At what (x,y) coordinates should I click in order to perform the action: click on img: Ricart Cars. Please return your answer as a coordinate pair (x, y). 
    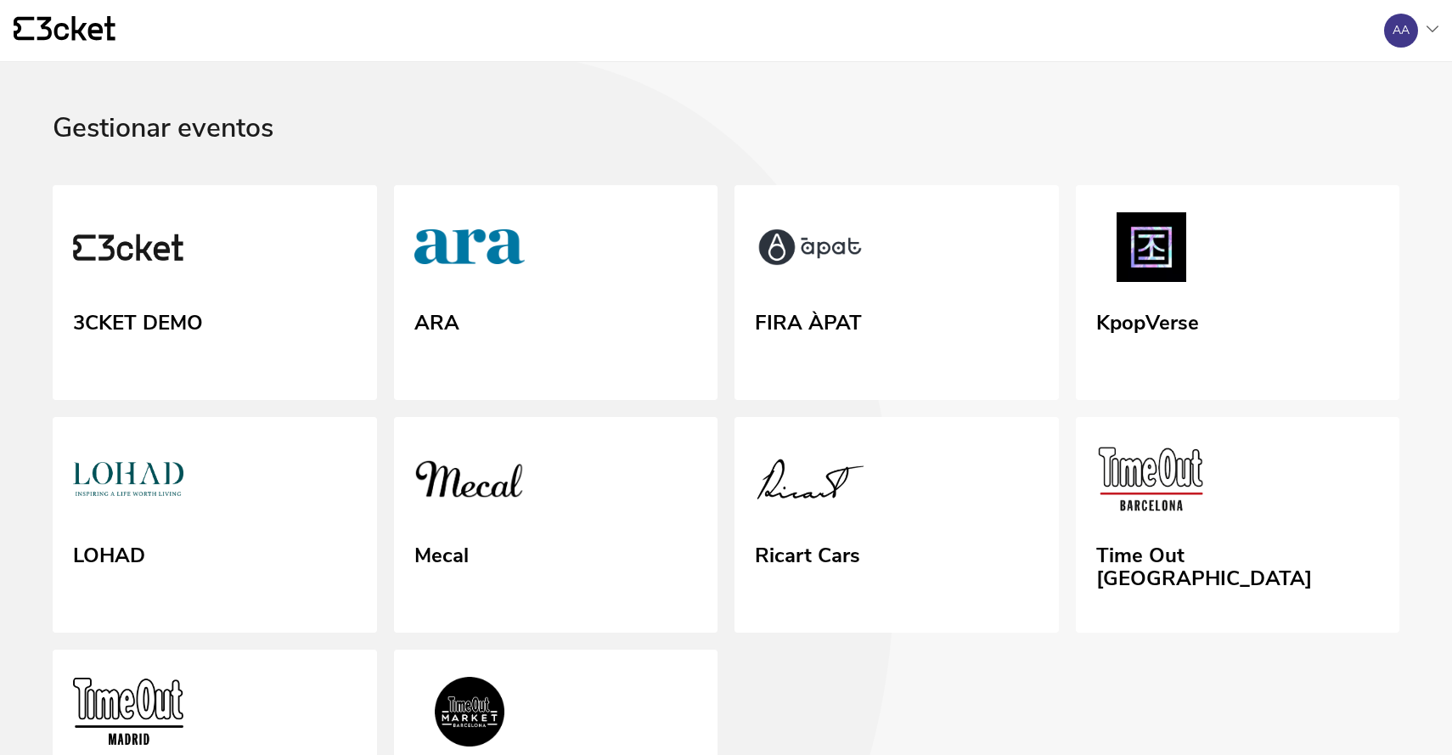
    Looking at the image, I should click on (810, 482).